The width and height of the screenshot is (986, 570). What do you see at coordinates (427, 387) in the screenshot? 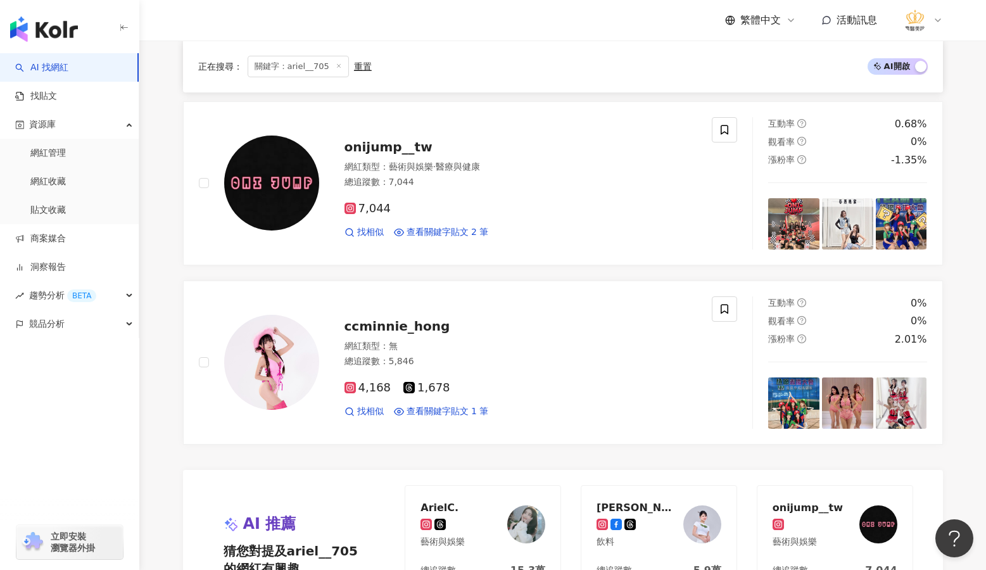
I see `span: 1,678` at bounding box center [427, 387].